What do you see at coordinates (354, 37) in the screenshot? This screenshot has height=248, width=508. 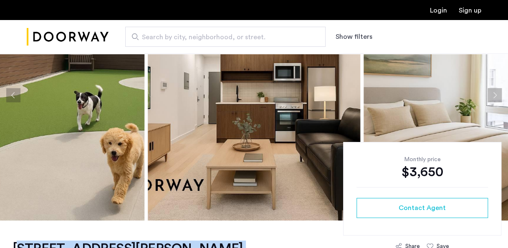 I see `button: Show or hide filters` at bounding box center [354, 37].